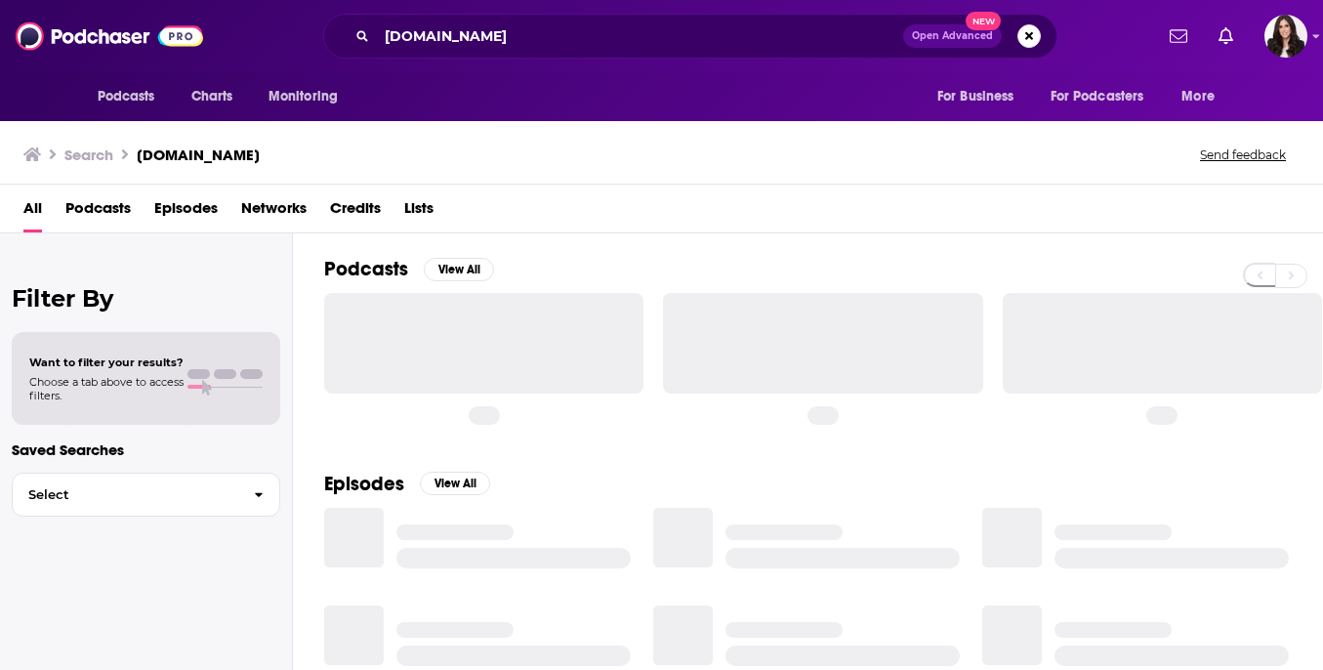 This screenshot has height=670, width=1323. I want to click on span: Charts, so click(212, 97).